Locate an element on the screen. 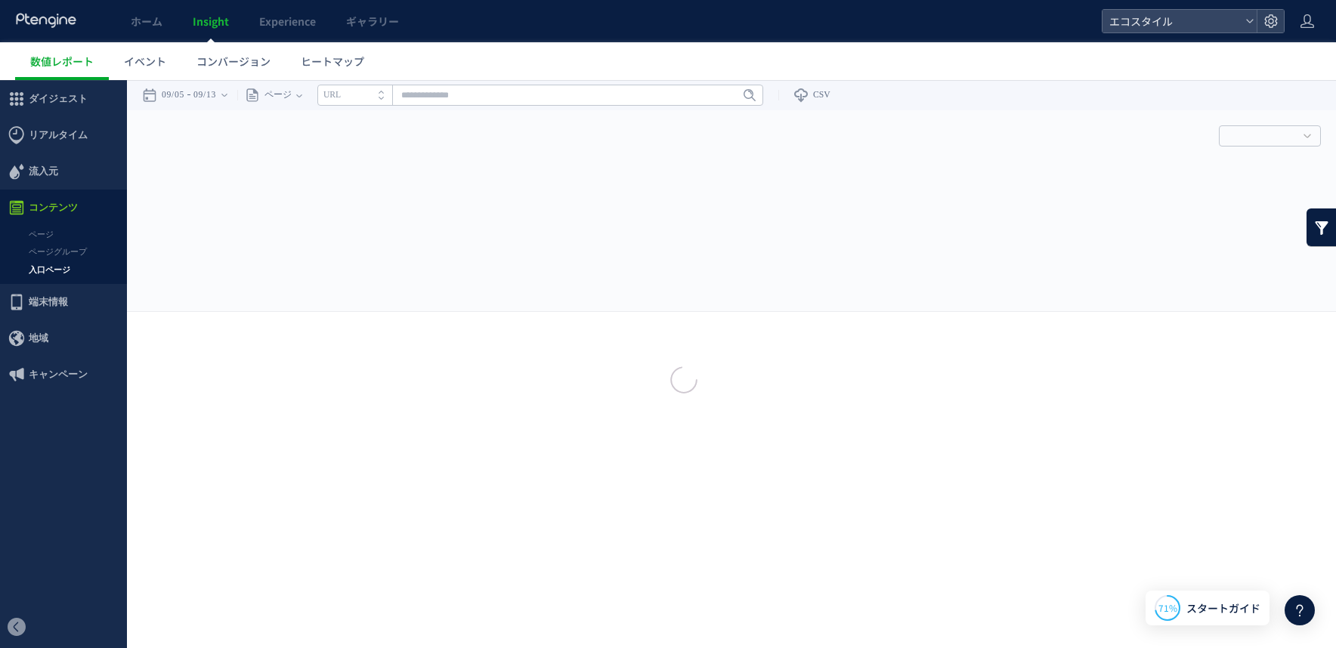 The image size is (1336, 648). span: 数値レポート is located at coordinates (62, 61).